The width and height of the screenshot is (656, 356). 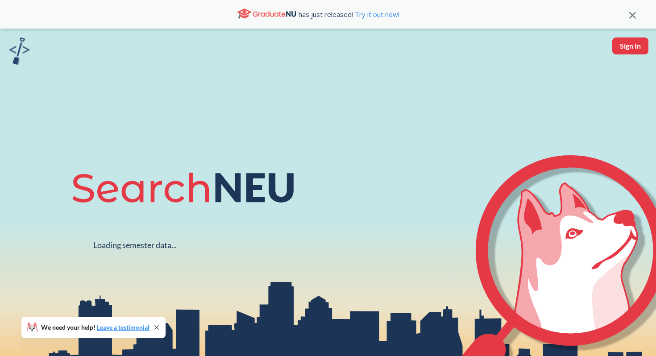 What do you see at coordinates (123, 327) in the screenshot?
I see `a: Leave a testimonial` at bounding box center [123, 327].